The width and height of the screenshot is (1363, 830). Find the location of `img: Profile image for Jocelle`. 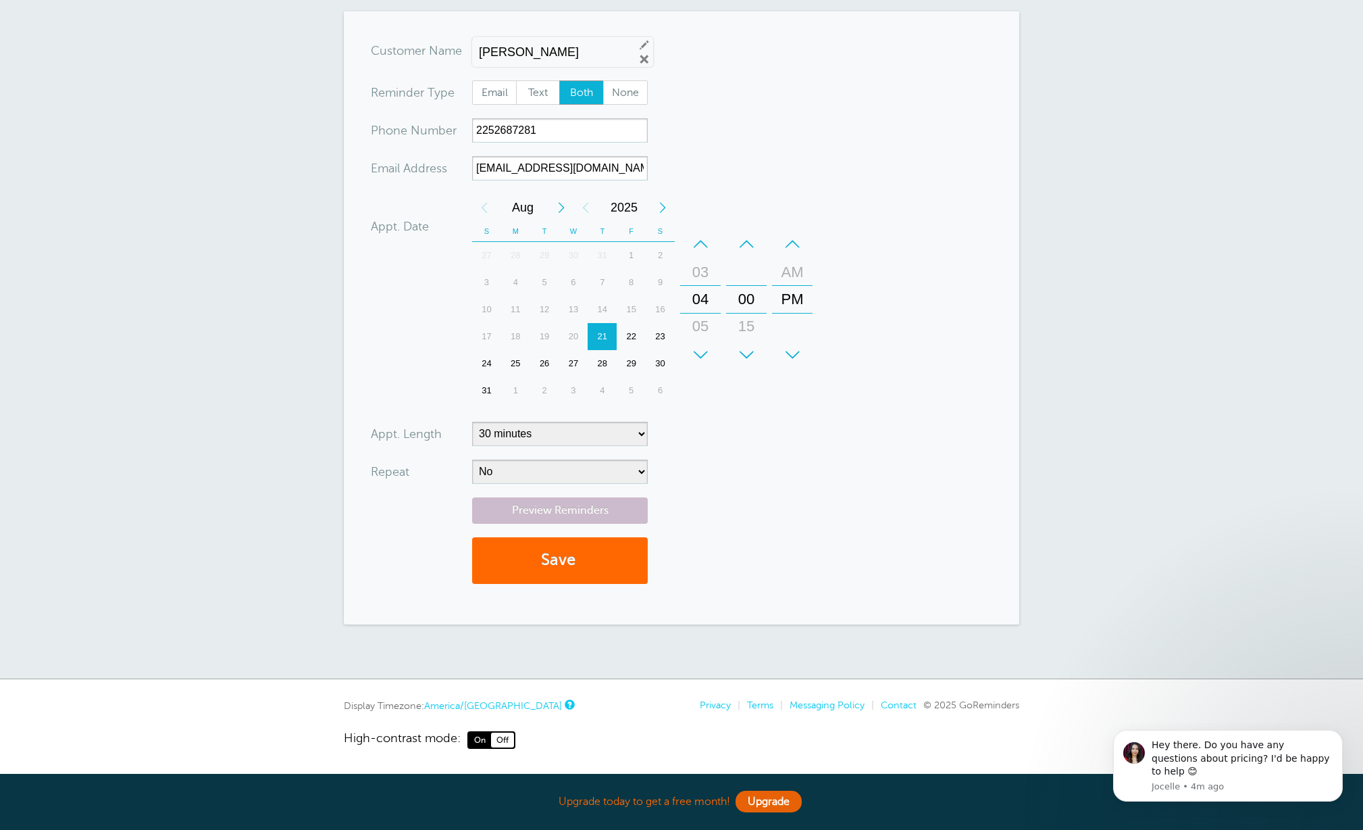

img: Profile image for Jocelle is located at coordinates (41, 30).